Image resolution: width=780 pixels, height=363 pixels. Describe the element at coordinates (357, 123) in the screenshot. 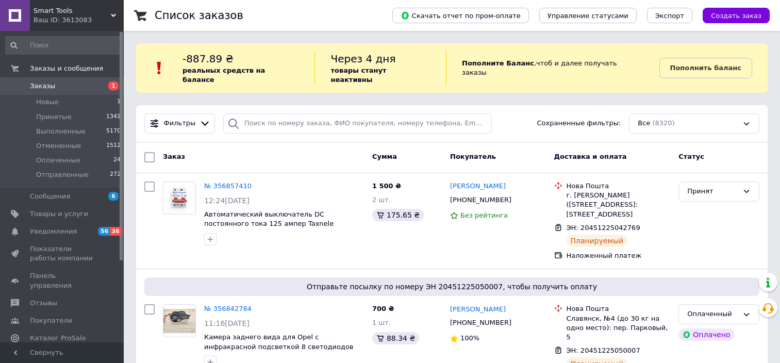

I see `input: Поиск по номеру заказа, ФИО покупателя, номеру телефона, Email, номеру накладной` at that location.